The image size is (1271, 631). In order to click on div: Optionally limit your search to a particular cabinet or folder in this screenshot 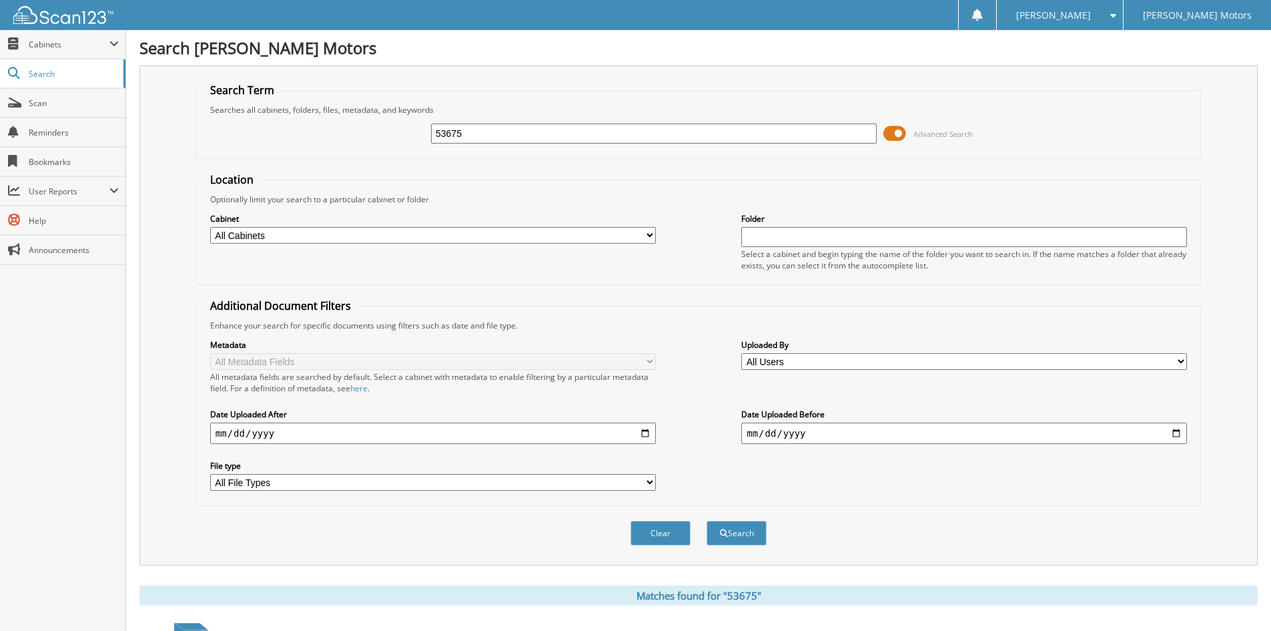, I will do `click(699, 199)`.